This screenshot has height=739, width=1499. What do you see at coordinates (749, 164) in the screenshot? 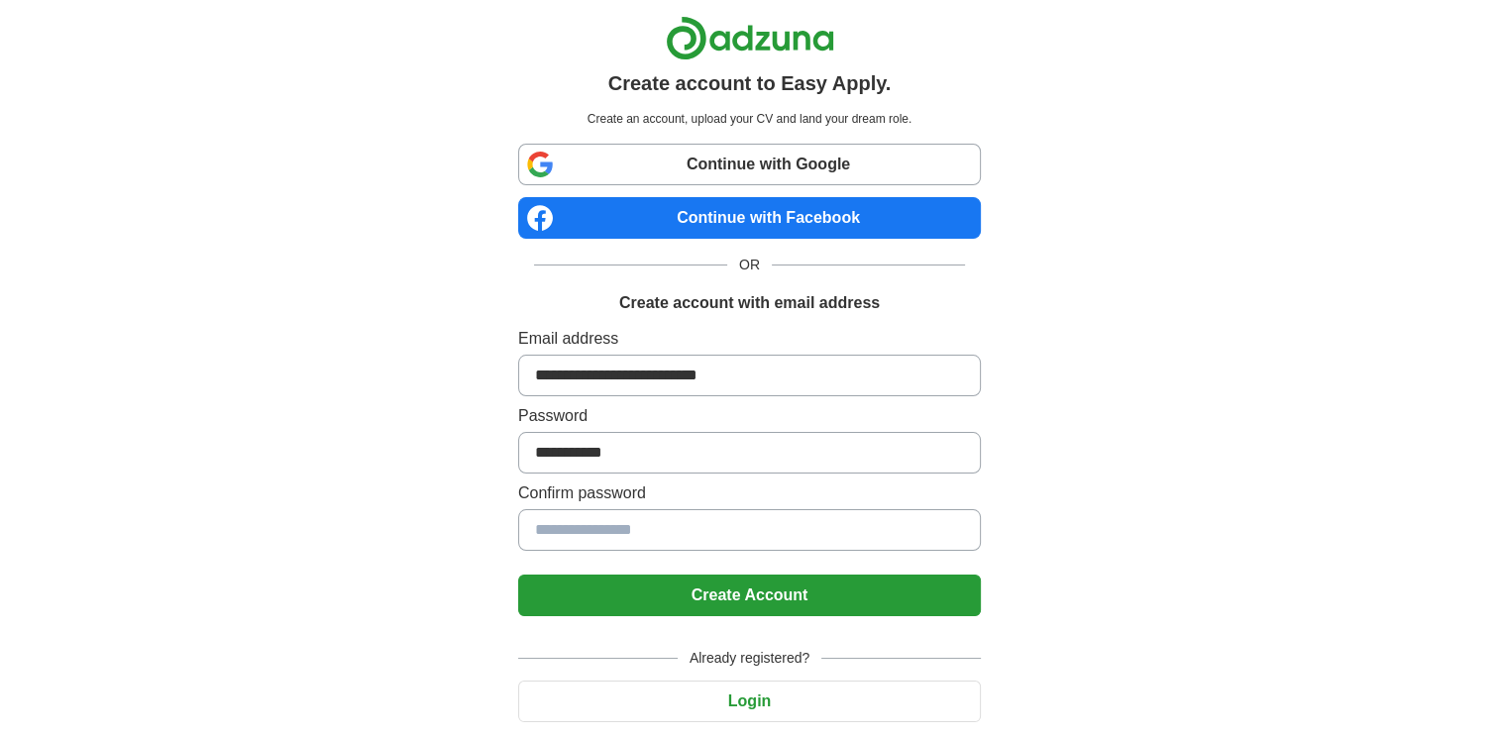
I see `a: Continue with Google` at bounding box center [749, 164].